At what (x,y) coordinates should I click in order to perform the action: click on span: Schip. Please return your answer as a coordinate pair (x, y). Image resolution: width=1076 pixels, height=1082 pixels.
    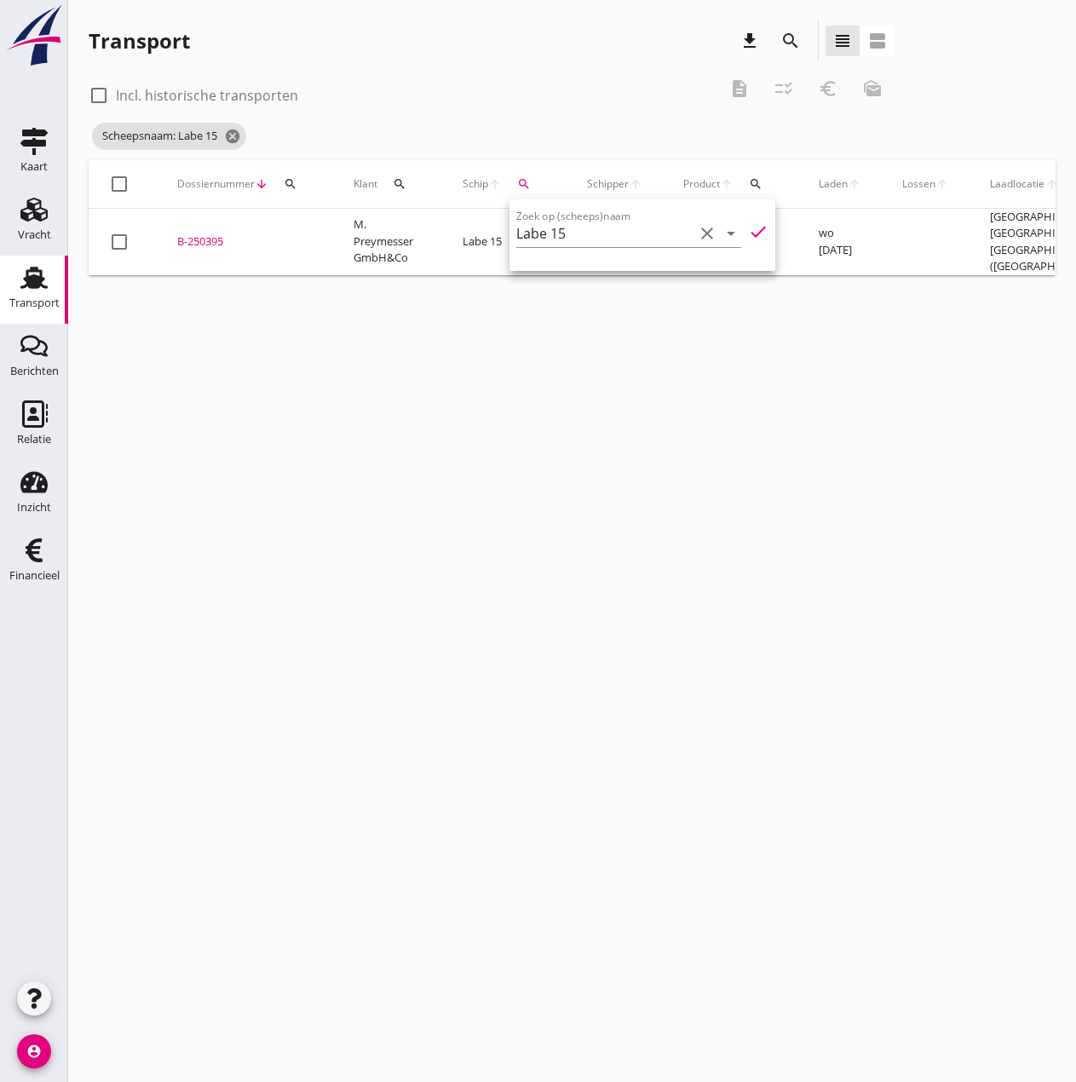
    Looking at the image, I should click on (475, 184).